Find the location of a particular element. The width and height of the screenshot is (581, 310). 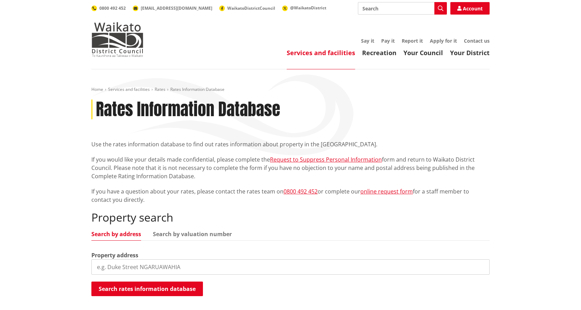

span: @WaikatoDistrict is located at coordinates (308, 8).